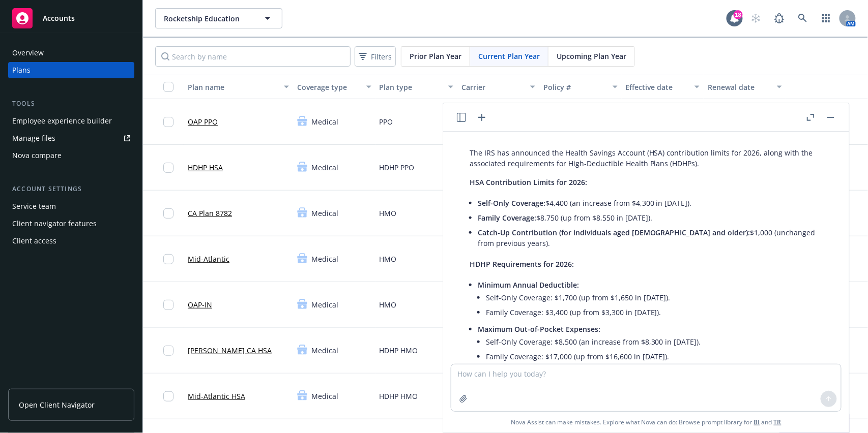 This screenshot has height=433, width=868. I want to click on span: Open Client Navigator, so click(56, 405).